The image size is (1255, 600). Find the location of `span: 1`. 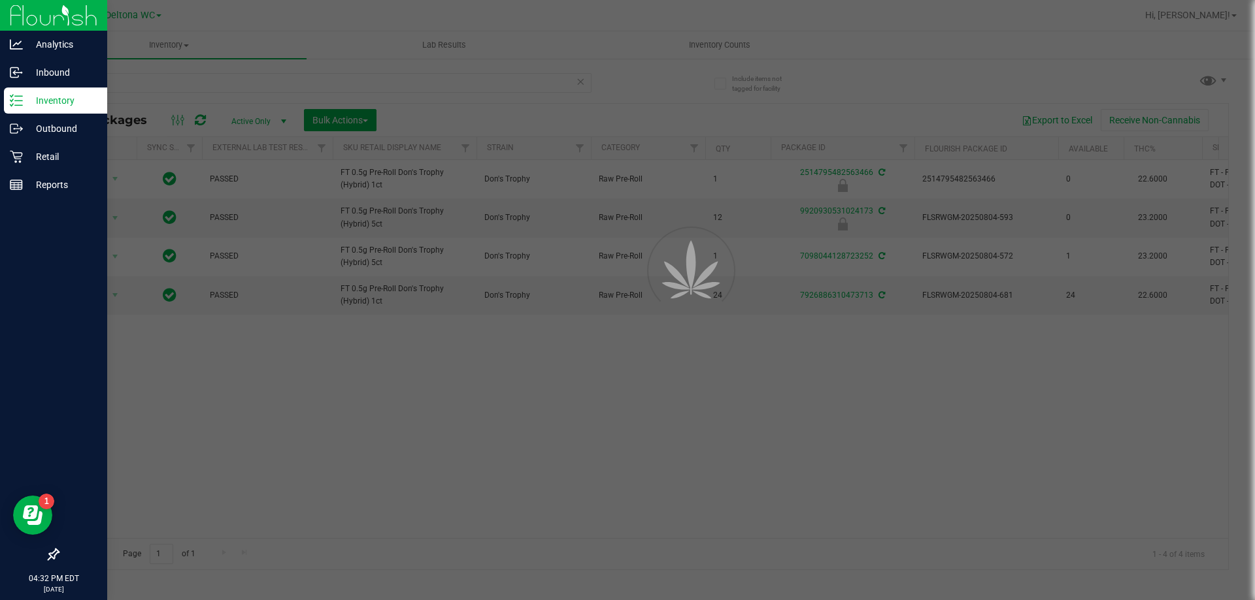

span: 1 is located at coordinates (8, 7).